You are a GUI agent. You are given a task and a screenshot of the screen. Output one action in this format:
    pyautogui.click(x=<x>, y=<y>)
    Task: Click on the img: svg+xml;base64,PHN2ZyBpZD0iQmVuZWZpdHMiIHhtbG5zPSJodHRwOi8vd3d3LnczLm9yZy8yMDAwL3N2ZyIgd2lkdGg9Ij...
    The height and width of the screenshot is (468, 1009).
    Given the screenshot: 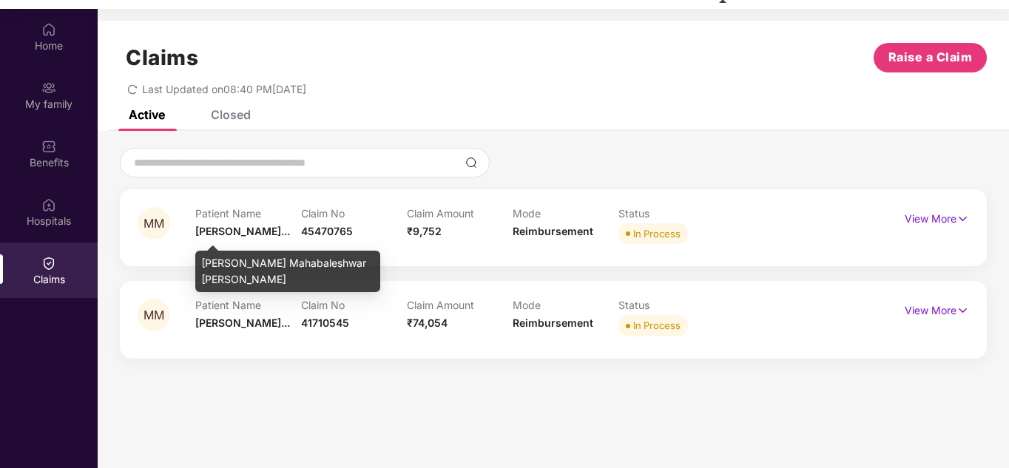 What is the action you would take?
    pyautogui.click(x=49, y=147)
    